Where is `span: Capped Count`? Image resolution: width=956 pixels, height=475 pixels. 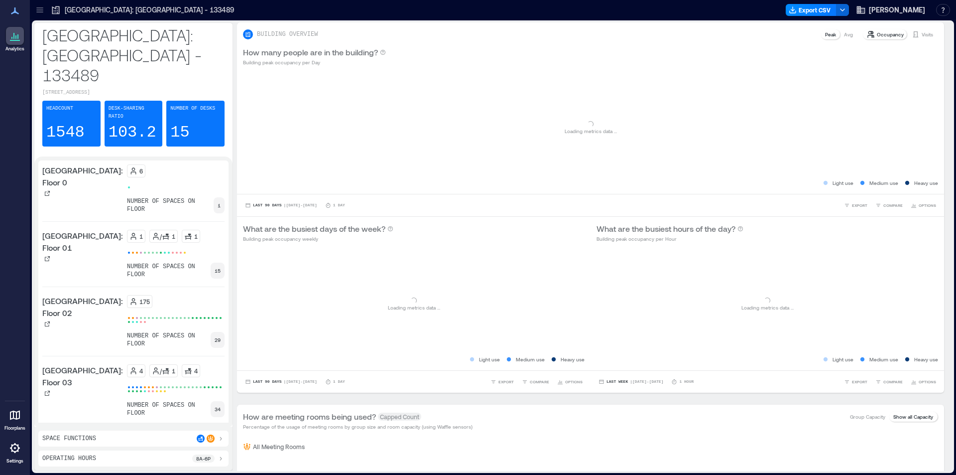 span: Capped Count is located at coordinates (400, 416).